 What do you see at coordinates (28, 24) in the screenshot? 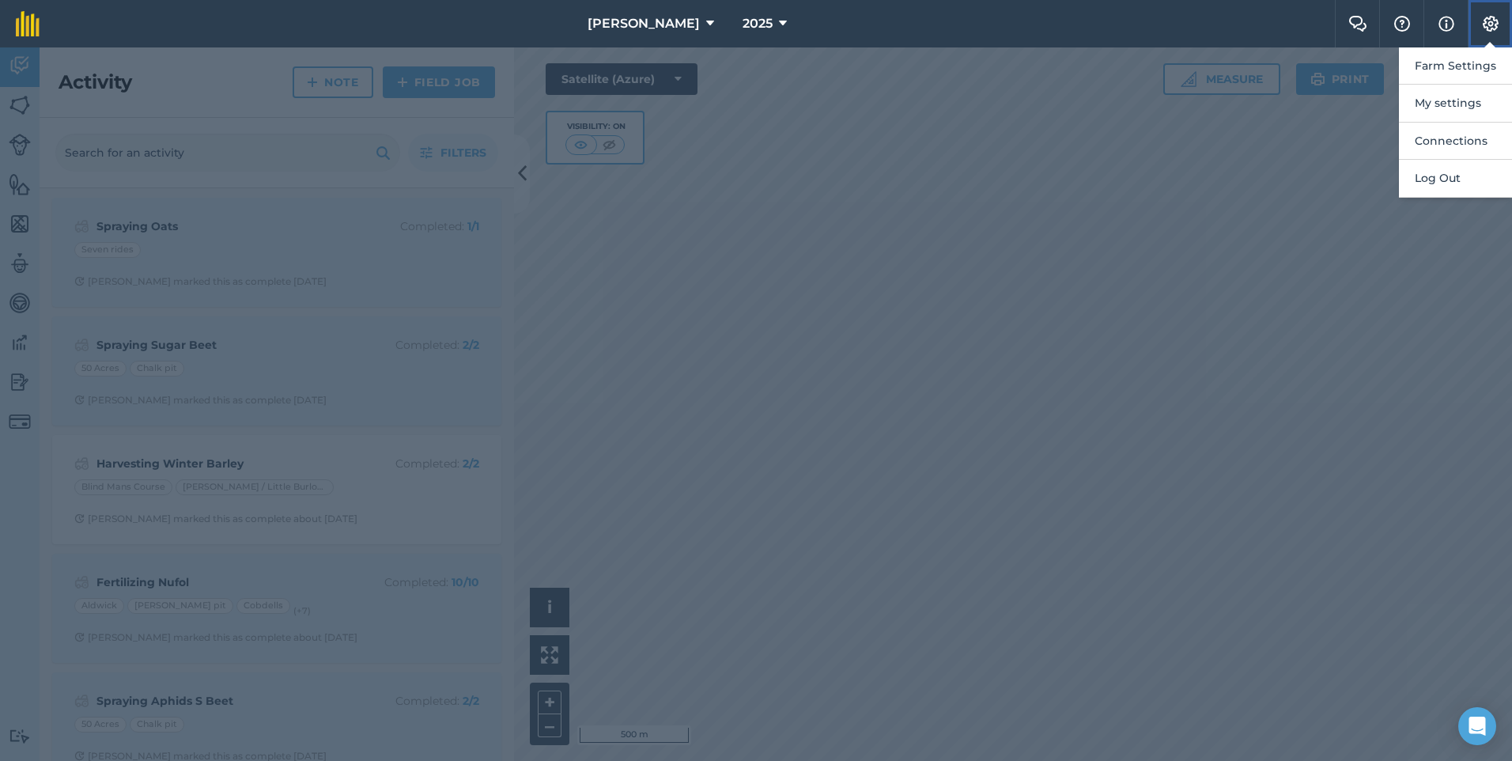
I see `img: fieldmargin Logo` at bounding box center [28, 24].